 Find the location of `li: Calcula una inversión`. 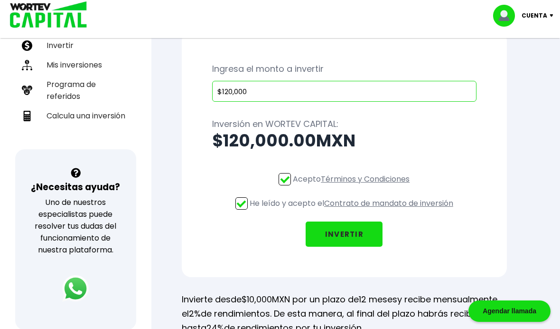

li: Calcula una inversión is located at coordinates (76, 115).